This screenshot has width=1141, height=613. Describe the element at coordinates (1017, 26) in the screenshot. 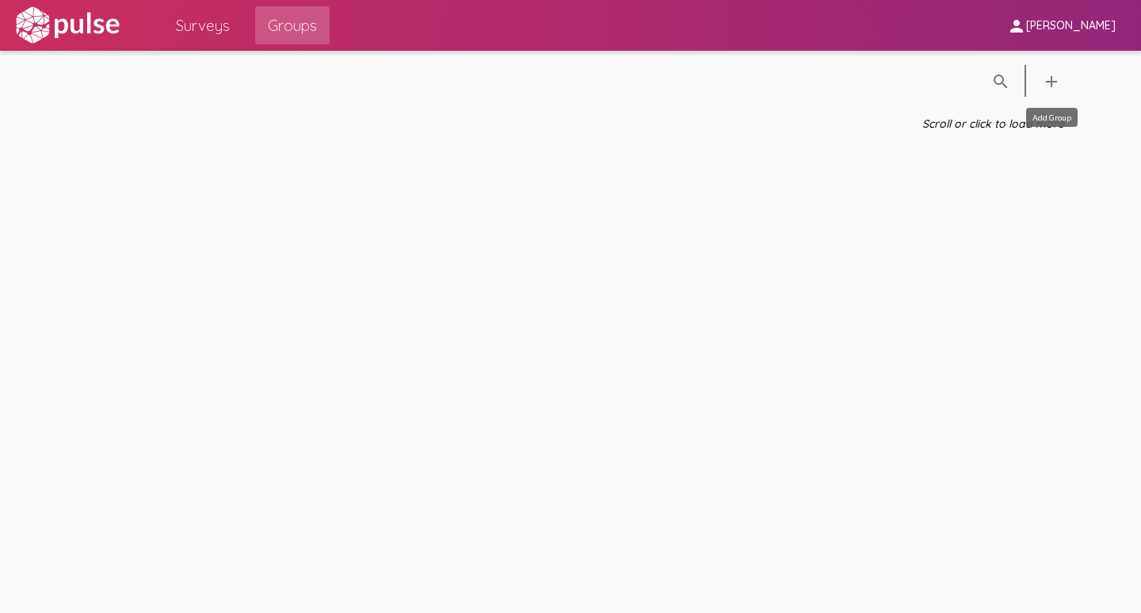

I see `mat-icon: person` at that location.